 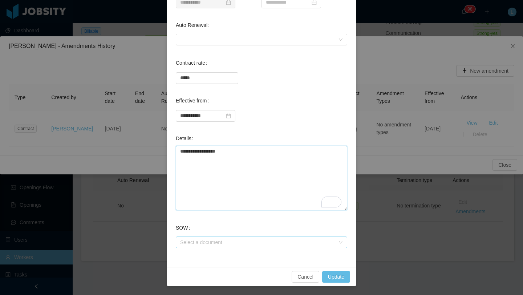 What do you see at coordinates (186, 138) in the screenshot?
I see `label: Details` at bounding box center [186, 138].